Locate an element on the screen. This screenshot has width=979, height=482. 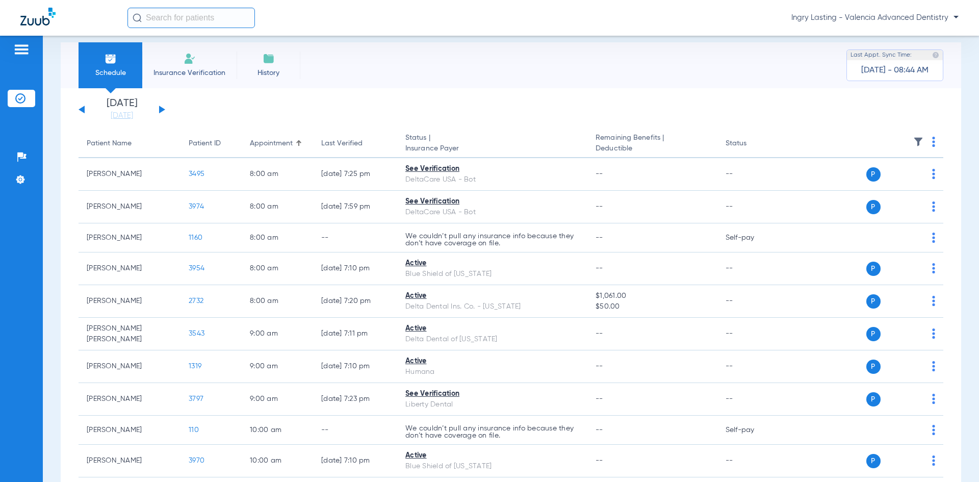
div: Patient ID is located at coordinates (211, 143).